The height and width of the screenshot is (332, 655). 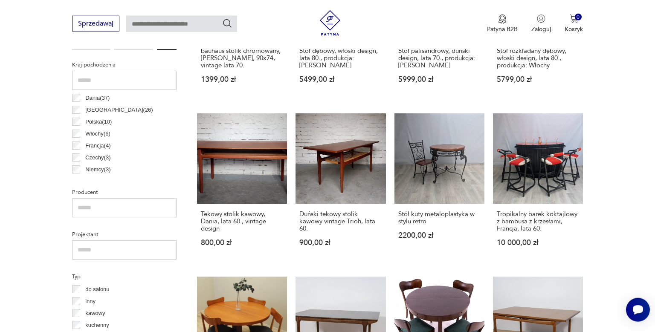 I want to click on p: inny, so click(x=90, y=301).